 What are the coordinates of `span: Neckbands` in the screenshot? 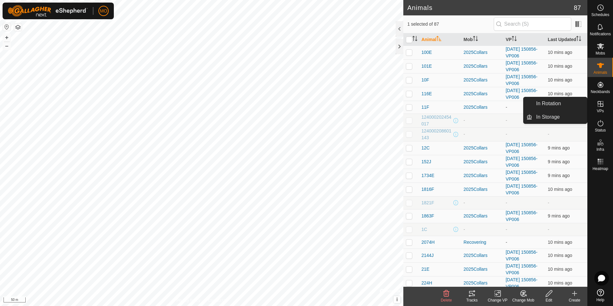 It's located at (601, 92).